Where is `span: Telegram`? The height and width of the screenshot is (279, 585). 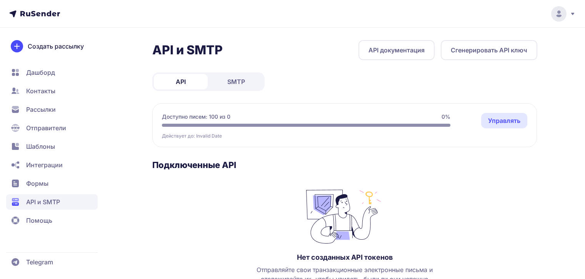 span: Telegram is located at coordinates (40, 262).